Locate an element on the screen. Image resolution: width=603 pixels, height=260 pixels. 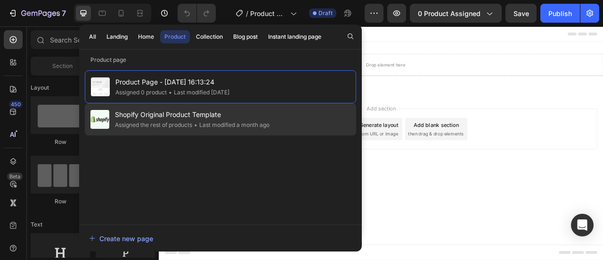
p: Product page is located at coordinates (221, 60).